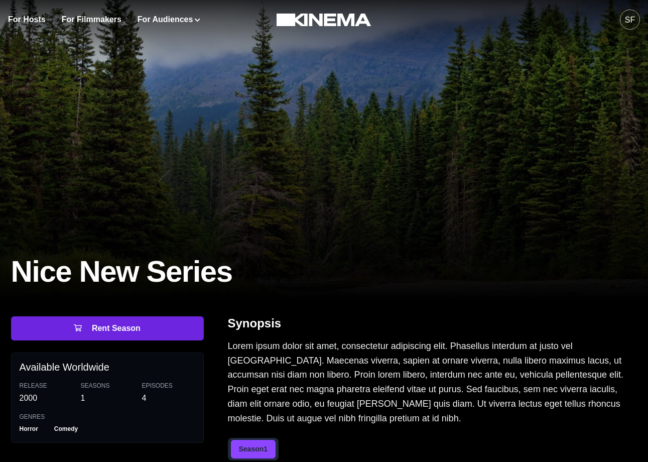  Describe the element at coordinates (66, 429) in the screenshot. I see `span: Comedy` at that location.